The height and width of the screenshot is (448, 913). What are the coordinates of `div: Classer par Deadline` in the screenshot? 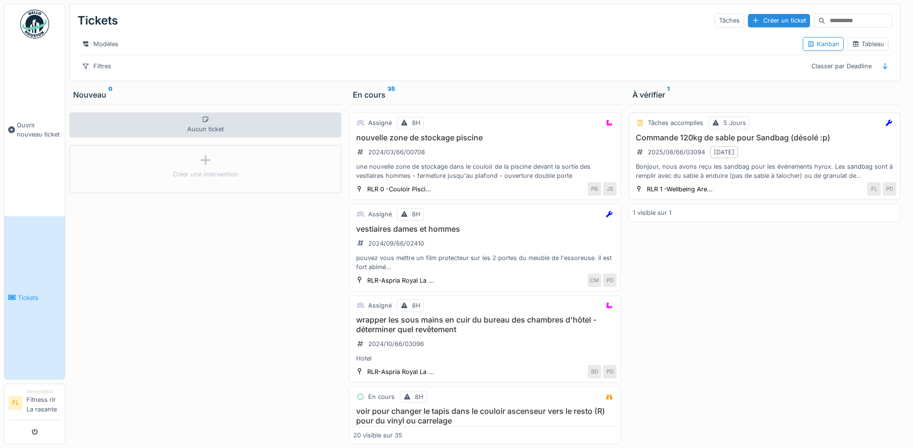 It's located at (841, 66).